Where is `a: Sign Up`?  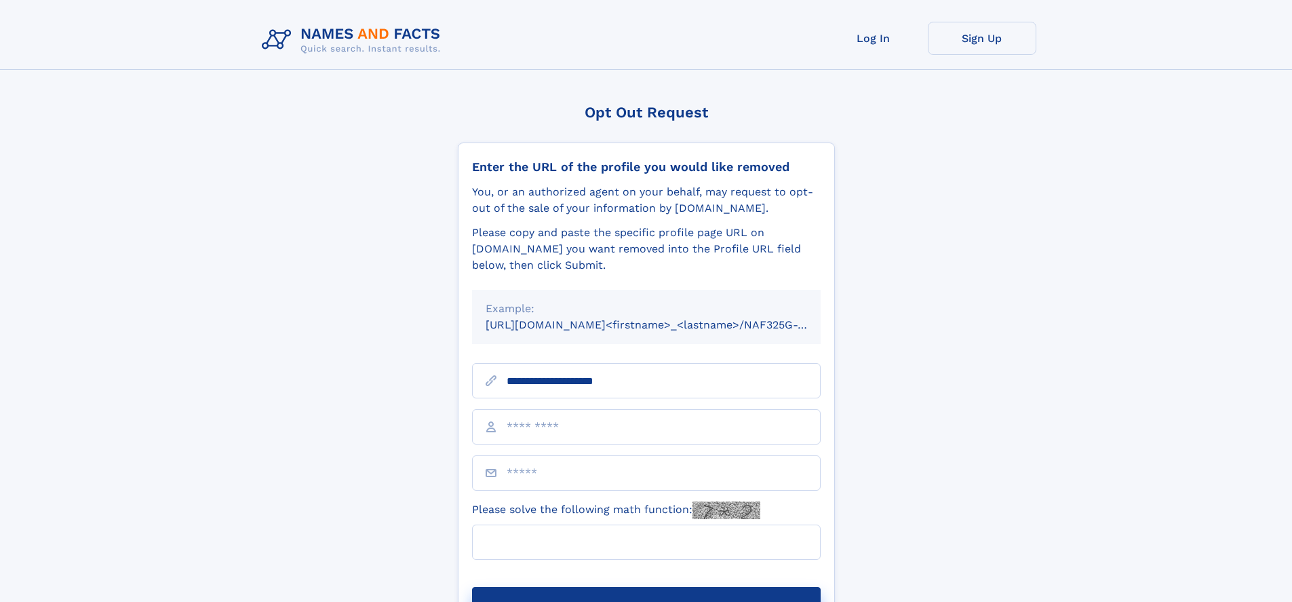 a: Sign Up is located at coordinates (982, 38).